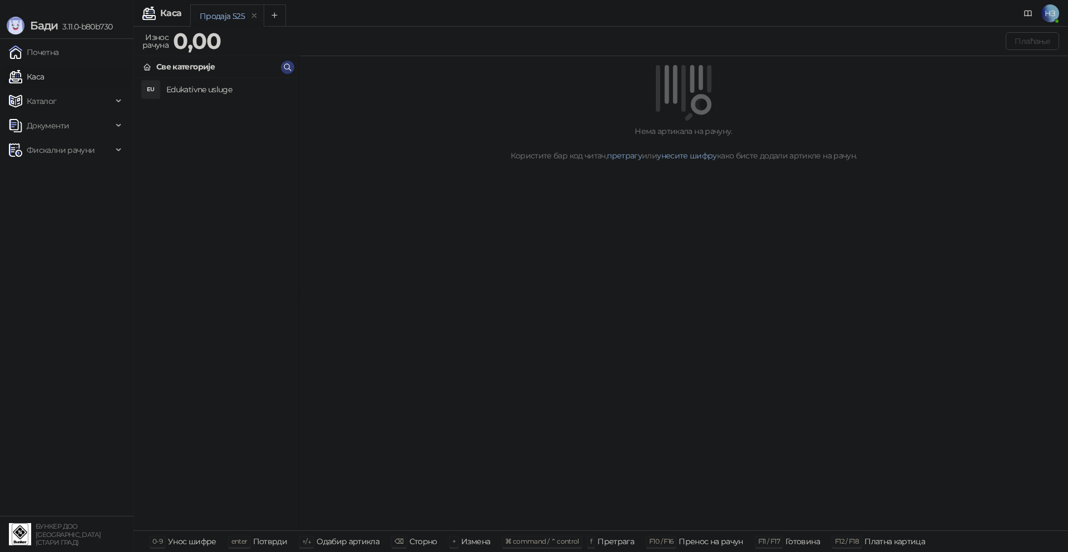  Describe the element at coordinates (192, 542) in the screenshot. I see `div: Унос шифре` at that location.